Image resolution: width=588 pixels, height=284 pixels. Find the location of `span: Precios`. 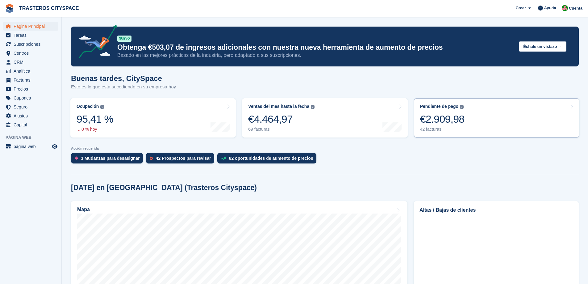

span: Precios is located at coordinates (32, 89).